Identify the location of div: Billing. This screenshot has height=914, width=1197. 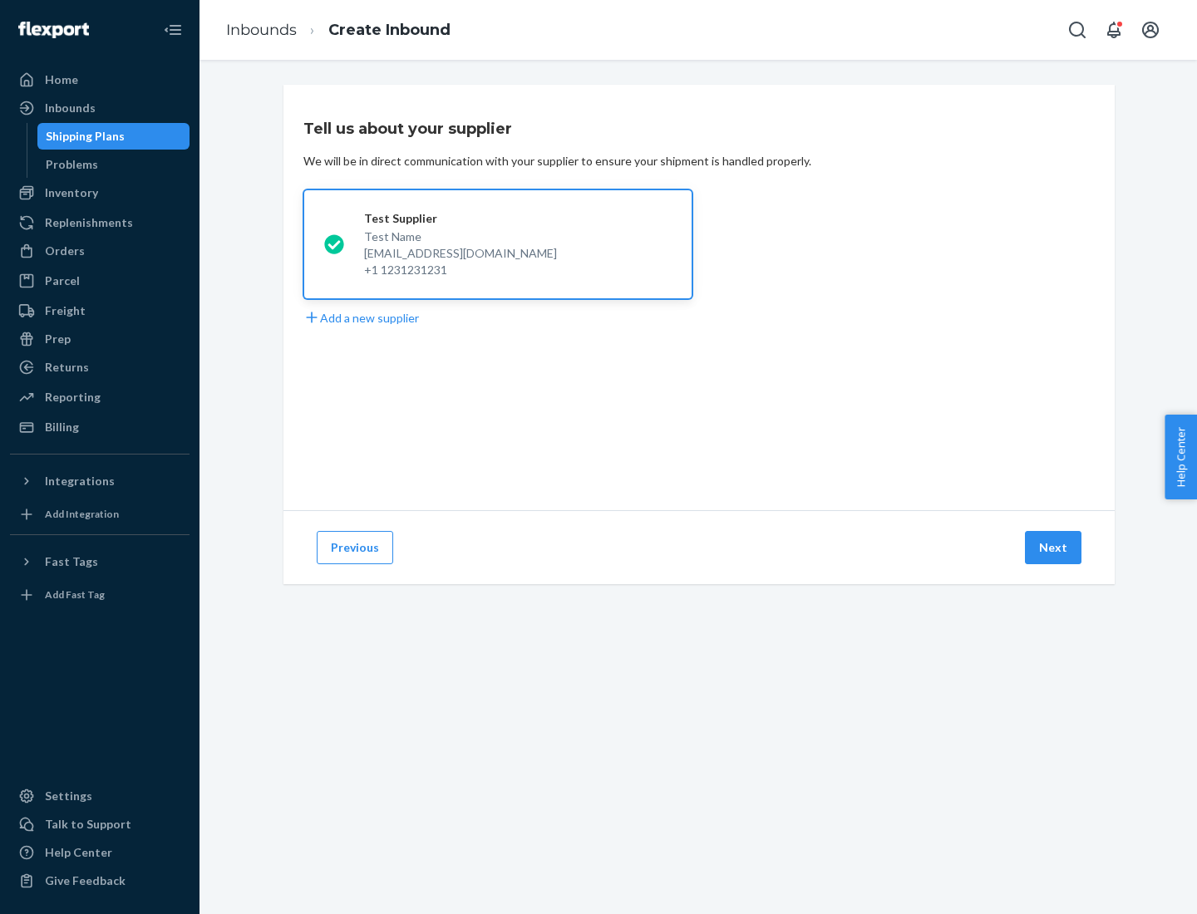
(62, 427).